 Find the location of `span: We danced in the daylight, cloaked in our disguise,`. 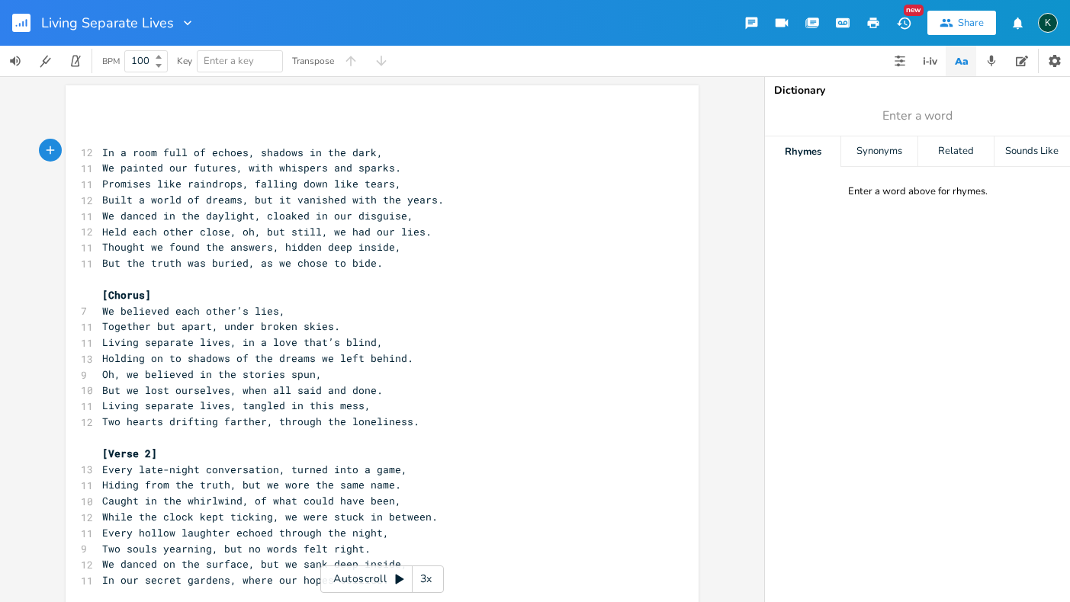

span: We danced in the daylight, cloaked in our disguise, is located at coordinates (258, 216).